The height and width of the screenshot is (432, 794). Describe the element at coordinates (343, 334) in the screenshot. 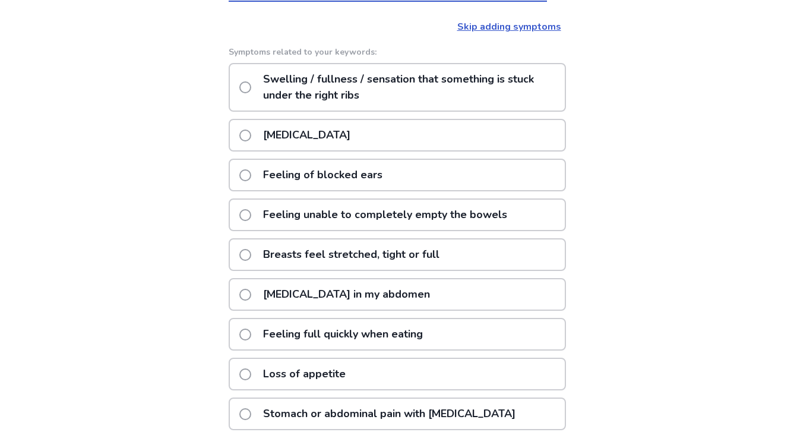

I see `p: Feeling full quickly when eating` at that location.